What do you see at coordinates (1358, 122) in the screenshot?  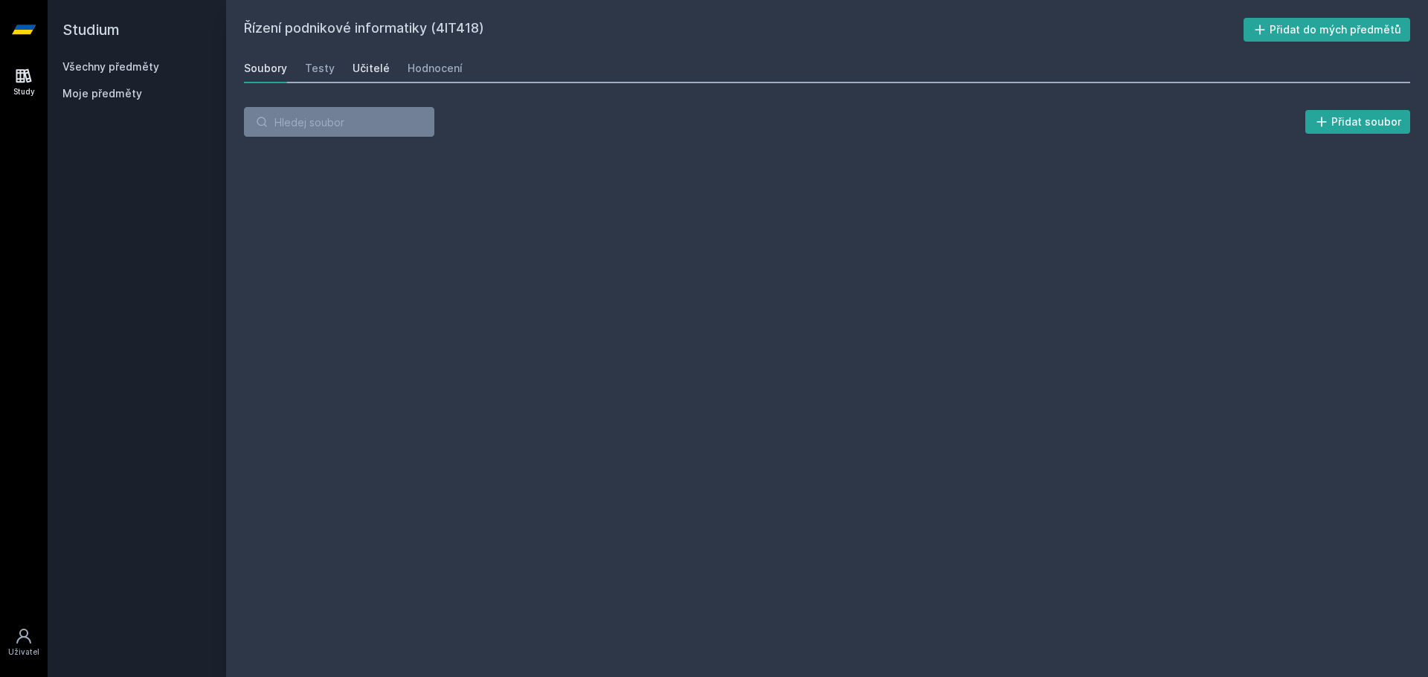 I see `a: Přidat soubor` at bounding box center [1358, 122].